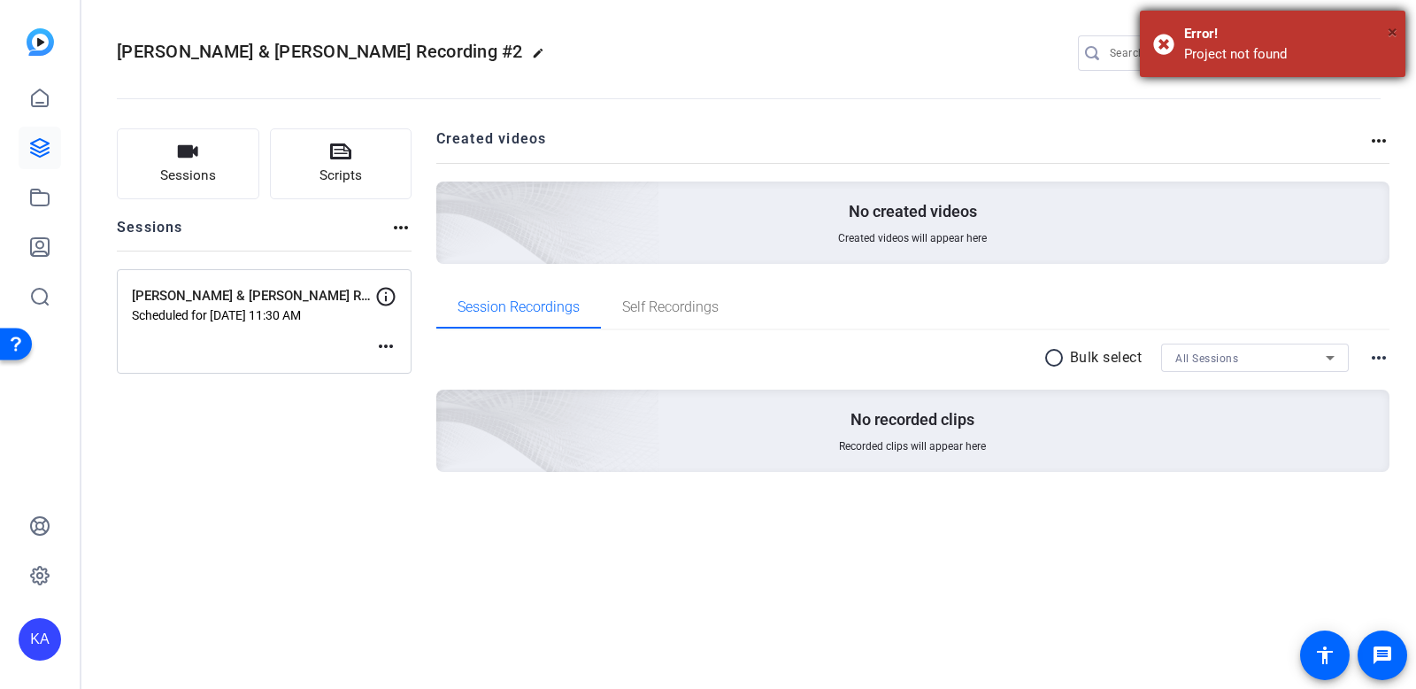 This screenshot has height=689, width=1416. Describe the element at coordinates (913, 446) in the screenshot. I see `span: Recorded clips will appear here` at that location.